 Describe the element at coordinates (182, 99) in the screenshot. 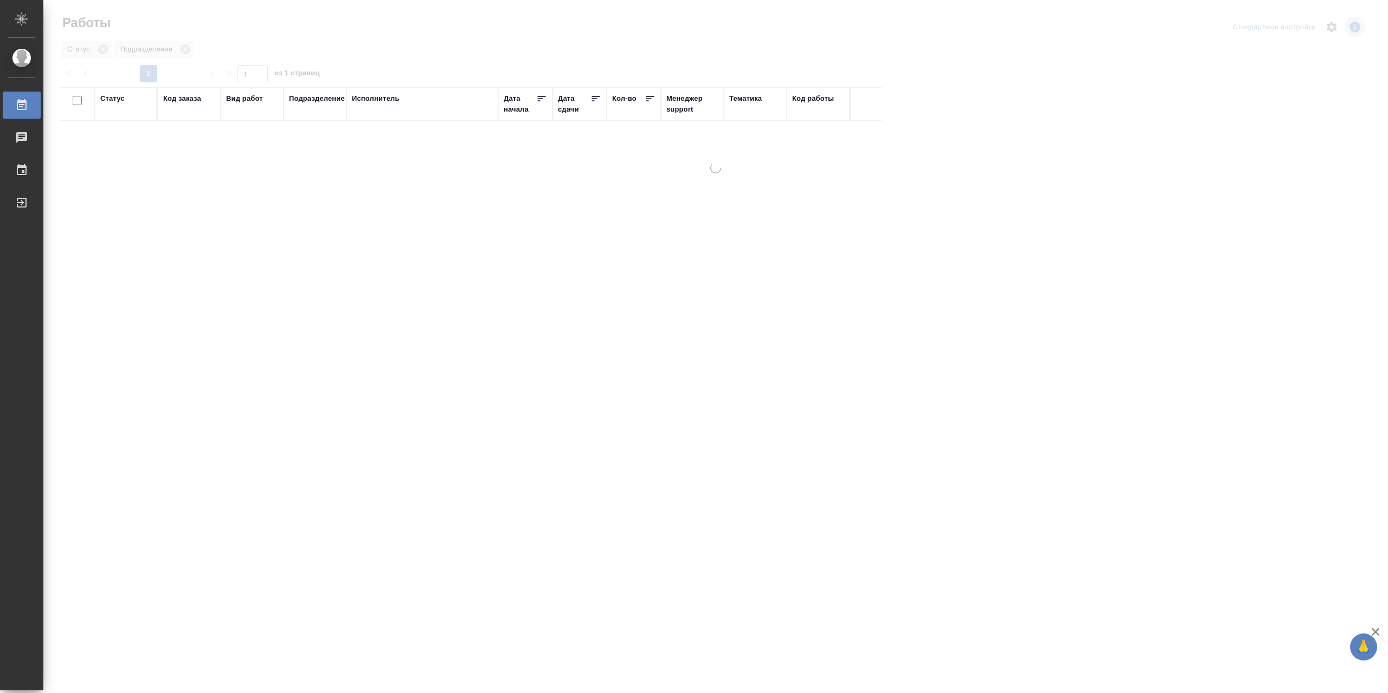

I see `div: Код заказа` at that location.